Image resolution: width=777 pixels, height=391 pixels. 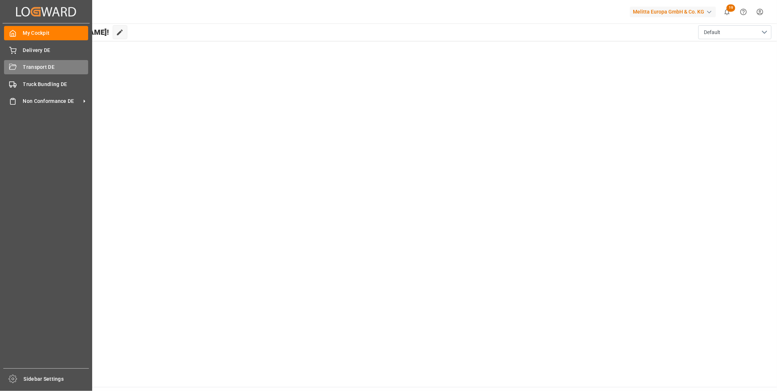 I want to click on button: open menu, so click(x=735, y=32).